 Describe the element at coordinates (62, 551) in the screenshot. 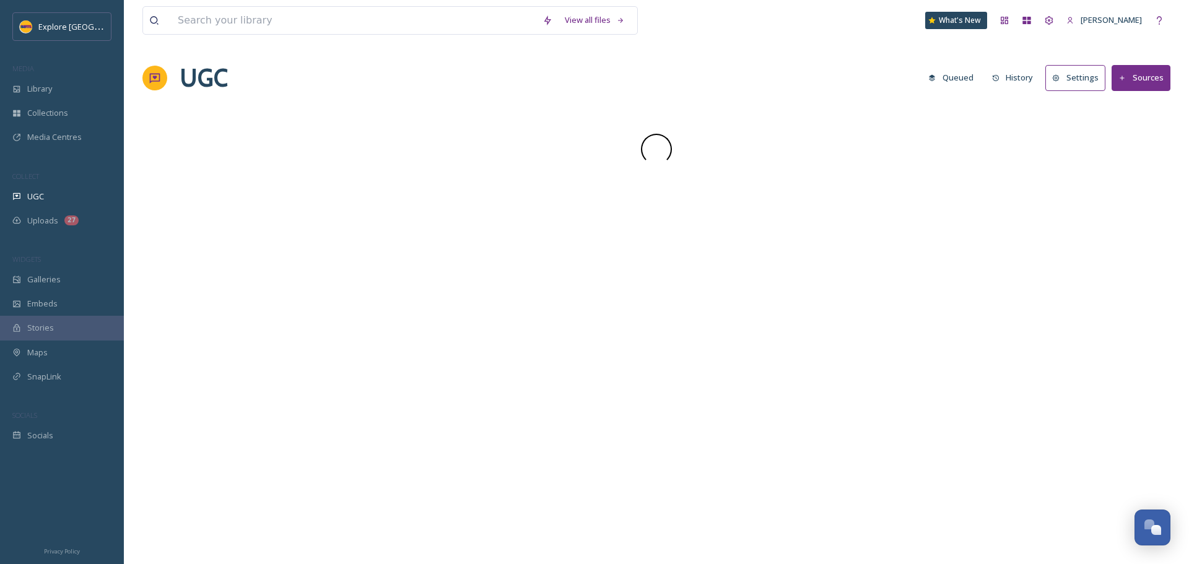

I see `span: Privacy Policy` at that location.